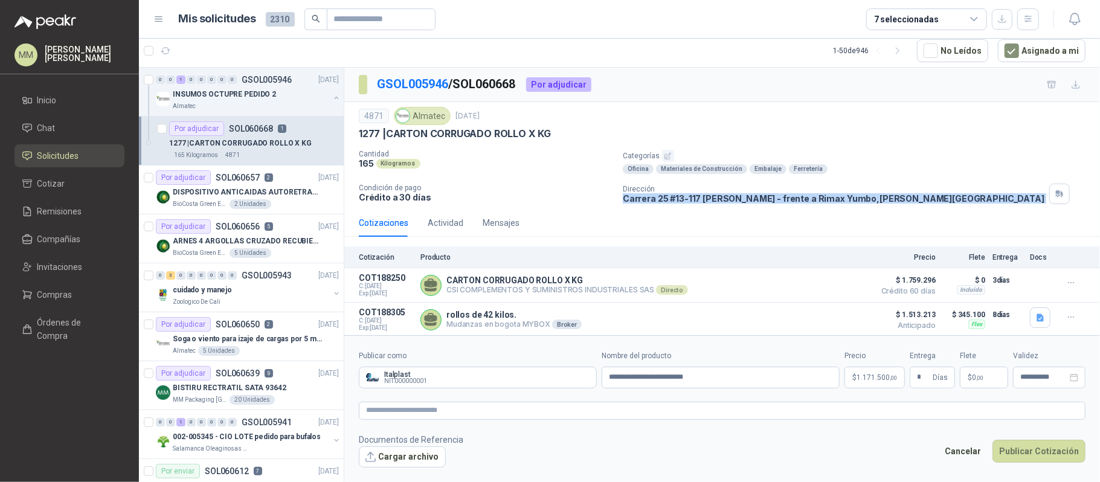 Image resolution: width=1100 pixels, height=482 pixels. Describe the element at coordinates (280, 19) in the screenshot. I see `span: 2310` at that location.